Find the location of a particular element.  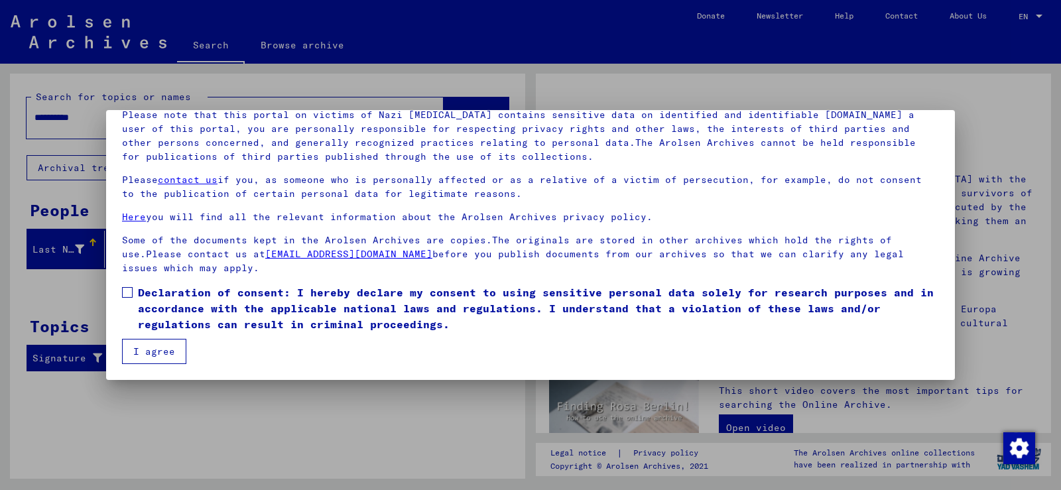

a: contact us is located at coordinates (188, 180).